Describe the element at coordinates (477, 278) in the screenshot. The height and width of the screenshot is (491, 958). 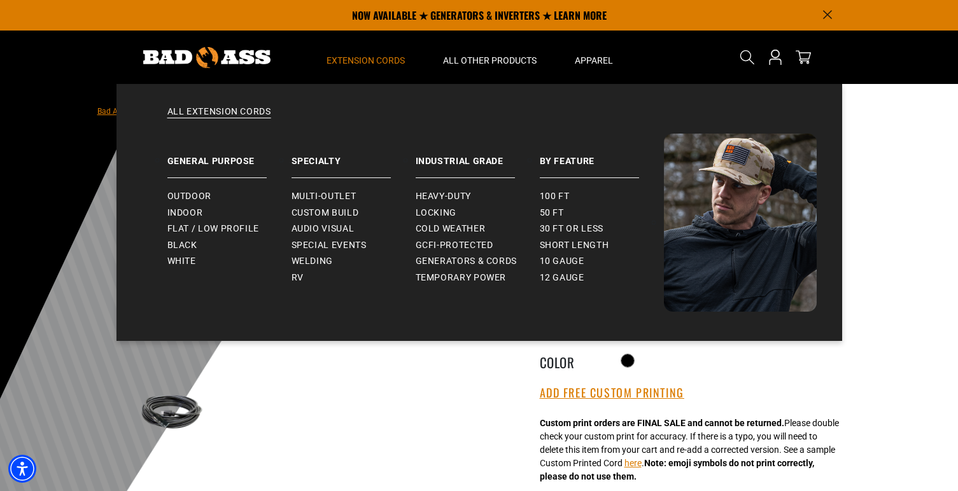
I see `a: Temporary Power` at that location.